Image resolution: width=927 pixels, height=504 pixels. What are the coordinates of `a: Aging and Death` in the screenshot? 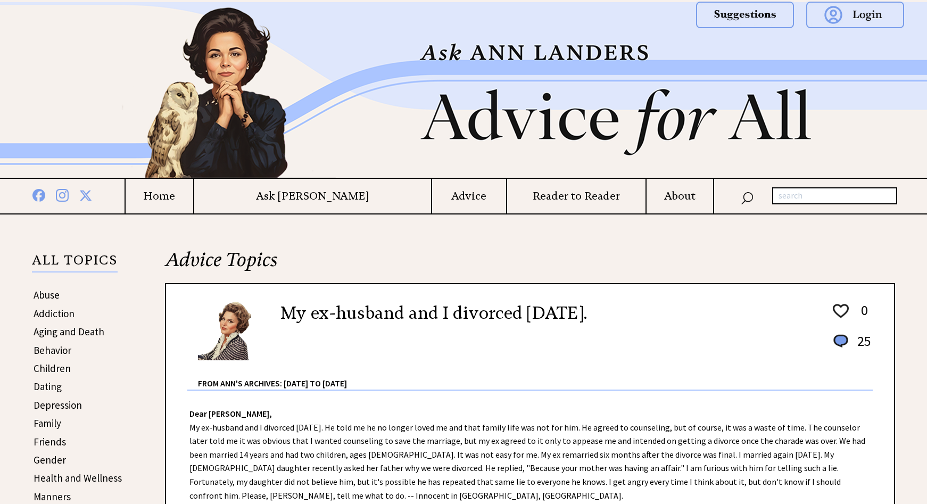 It's located at (69, 332).